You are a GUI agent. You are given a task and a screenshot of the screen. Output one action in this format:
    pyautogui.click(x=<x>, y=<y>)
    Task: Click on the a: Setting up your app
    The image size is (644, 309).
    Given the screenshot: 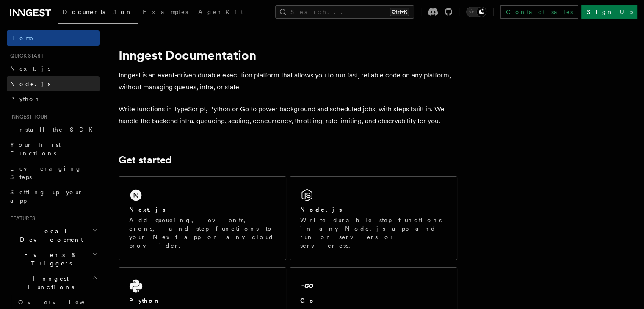 What is the action you would take?
    pyautogui.click(x=53, y=196)
    